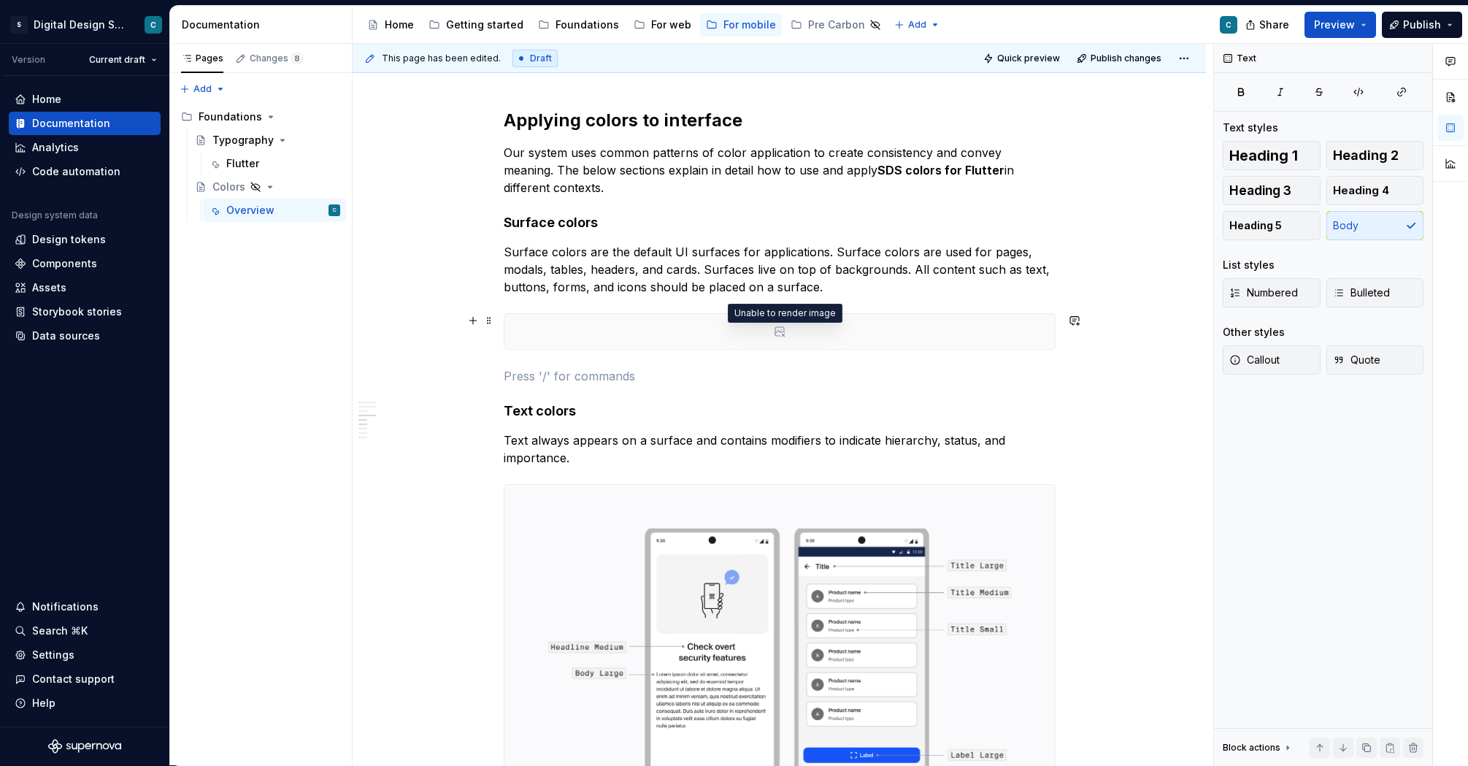 The image size is (1468, 766). What do you see at coordinates (242, 164) in the screenshot?
I see `div: Flutter` at bounding box center [242, 164].